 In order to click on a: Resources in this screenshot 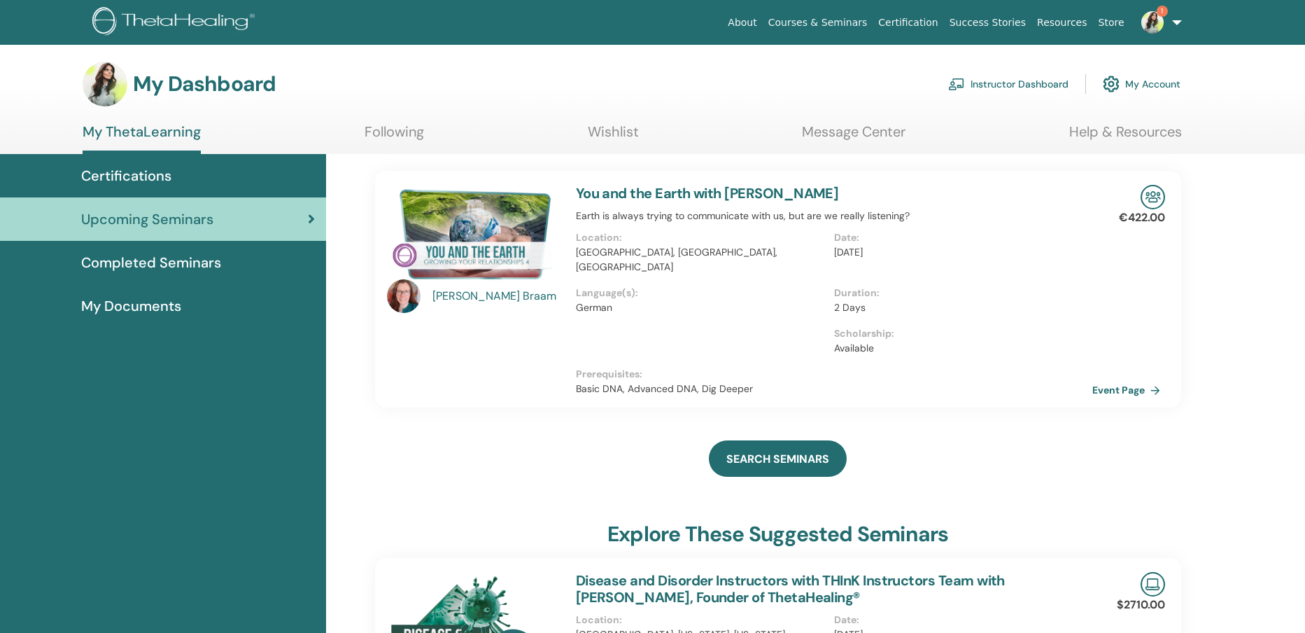, I will do `click(1063, 22)`.